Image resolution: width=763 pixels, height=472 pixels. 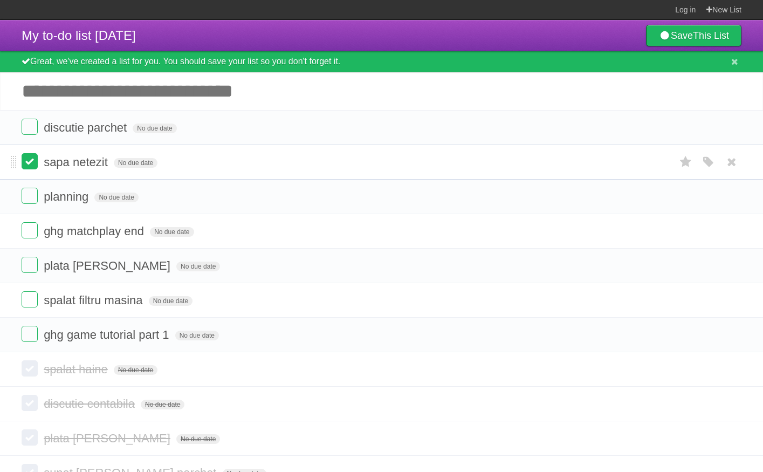 What do you see at coordinates (77, 369) in the screenshot?
I see `span: spalat haine` at bounding box center [77, 369].